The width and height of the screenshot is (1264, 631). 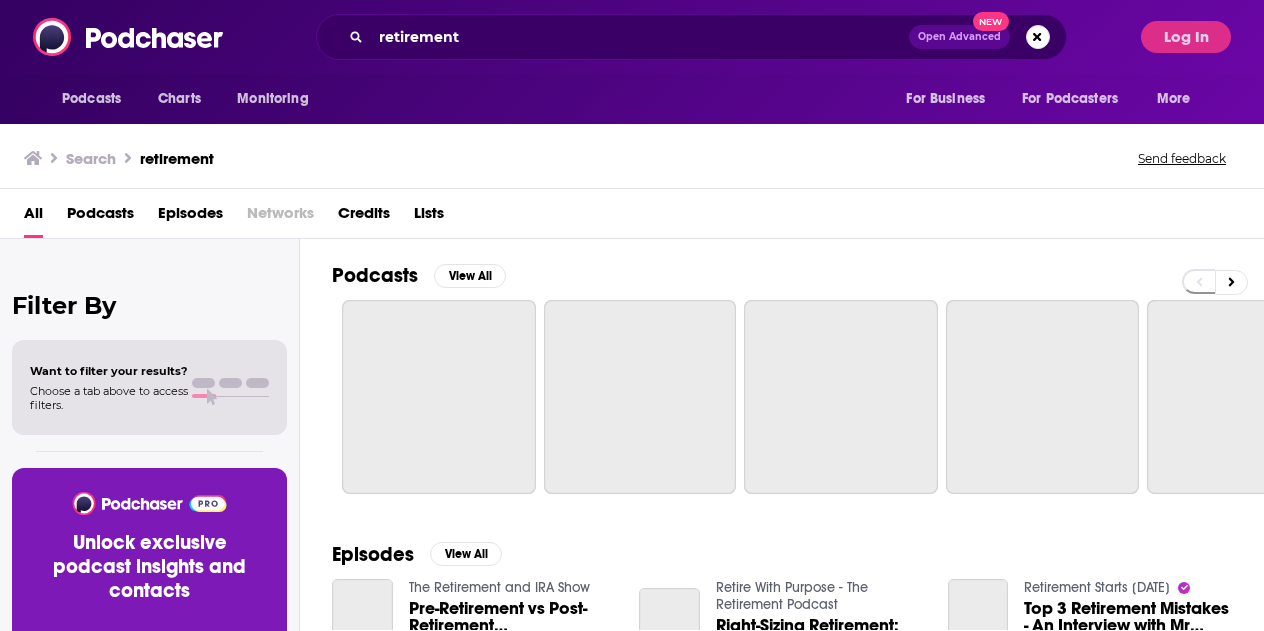 I want to click on a: The Retirement and IRA Show, so click(x=499, y=587).